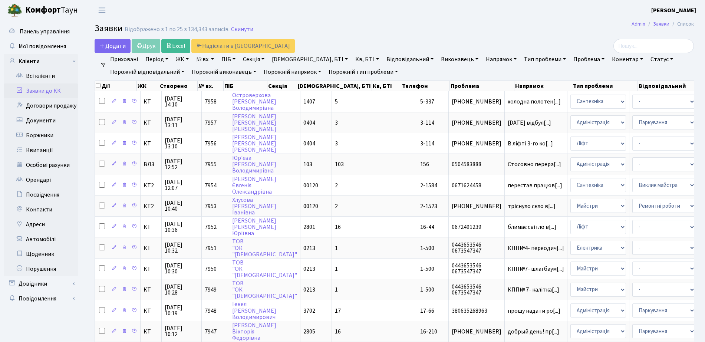 This screenshot has height=342, width=705. Describe the element at coordinates (177, 29) in the screenshot. I see `div: Відображено з 1 по 25 з 134,343 записів.` at that location.